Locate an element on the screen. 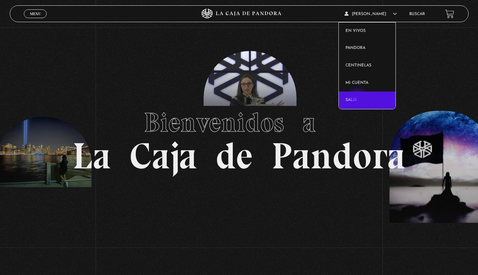 The width and height of the screenshot is (478, 275). a: View your shopping cart is located at coordinates (449, 14).